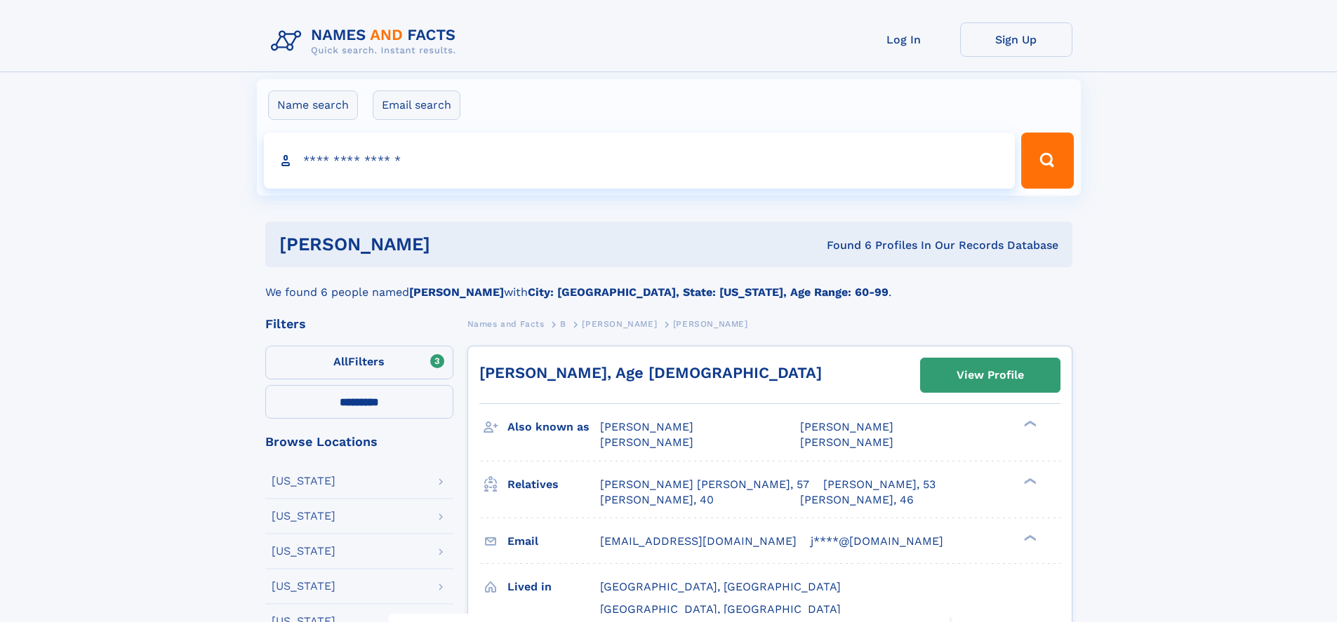  I want to click on label: Name search, so click(313, 105).